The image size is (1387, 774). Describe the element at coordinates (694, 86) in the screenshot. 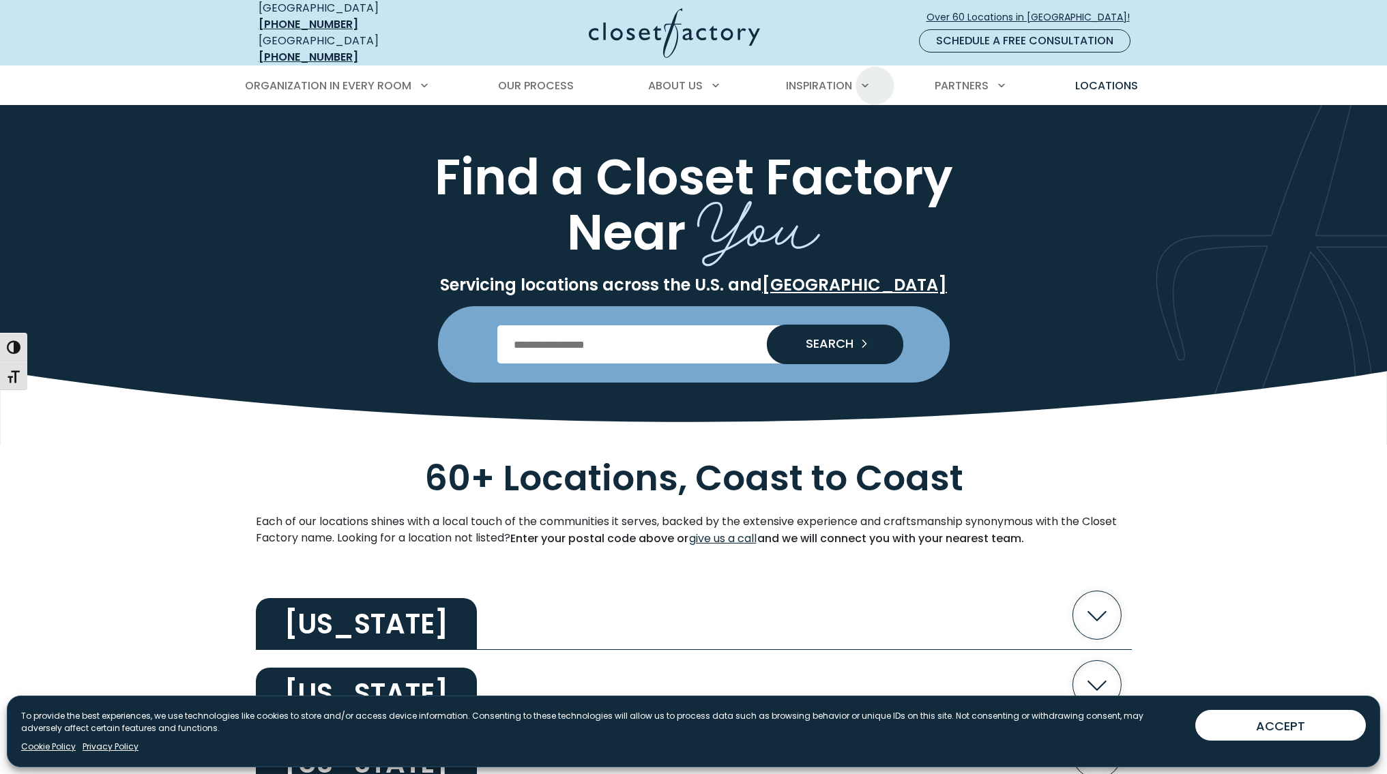

I see `nav: Primary Menu` at that location.